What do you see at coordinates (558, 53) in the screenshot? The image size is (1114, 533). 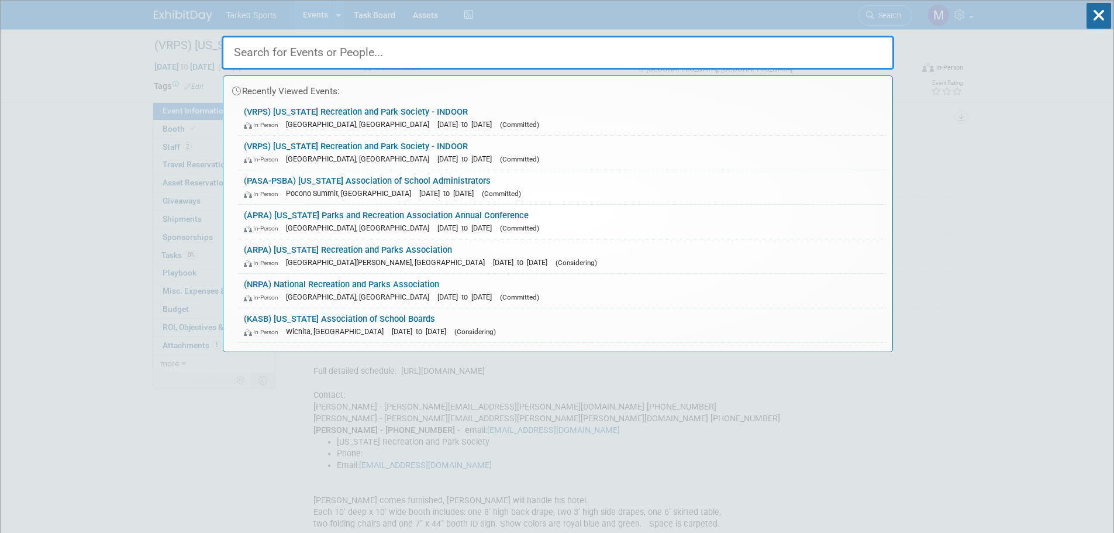 I see `input: Search for Events or People...` at bounding box center [558, 53].